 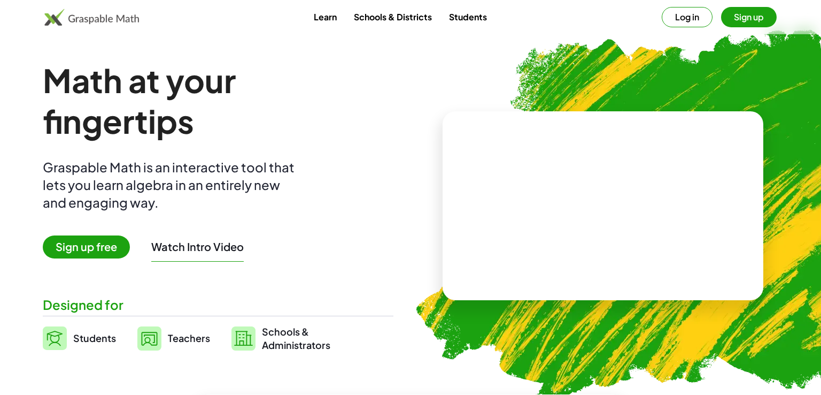 I want to click on span: Schools & Administrators, so click(x=296, y=338).